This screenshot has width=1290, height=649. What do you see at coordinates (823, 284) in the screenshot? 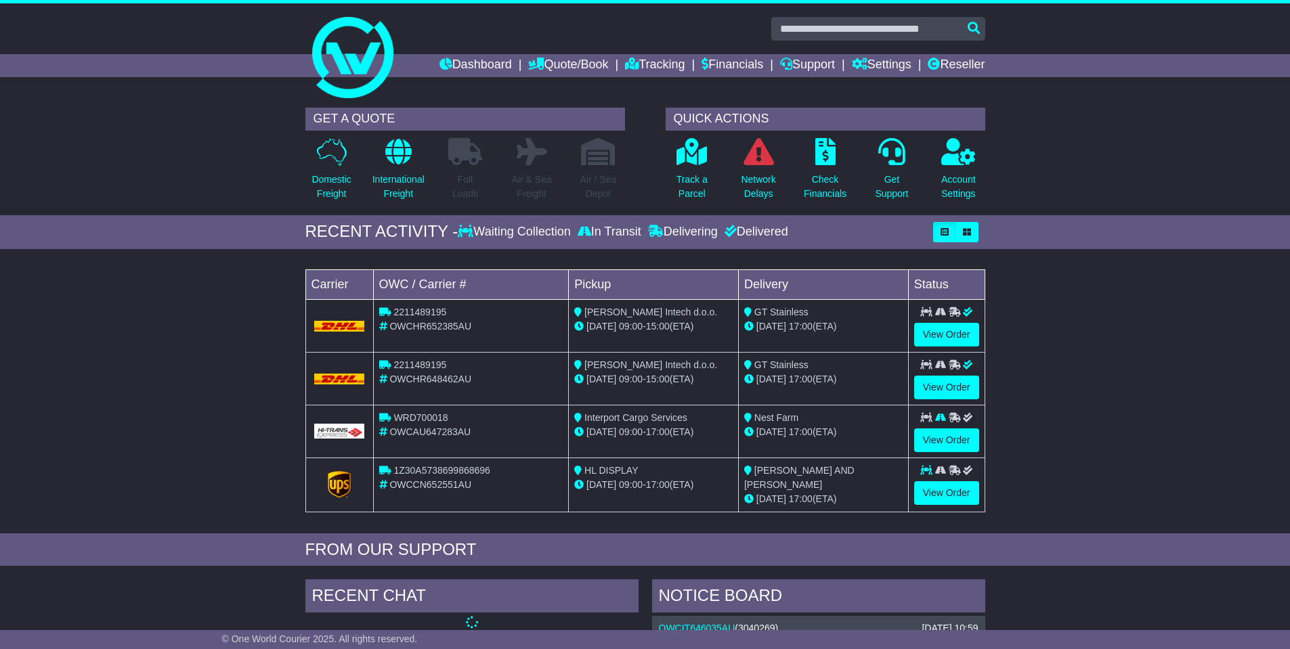
I see `td: Delivery` at bounding box center [823, 284].